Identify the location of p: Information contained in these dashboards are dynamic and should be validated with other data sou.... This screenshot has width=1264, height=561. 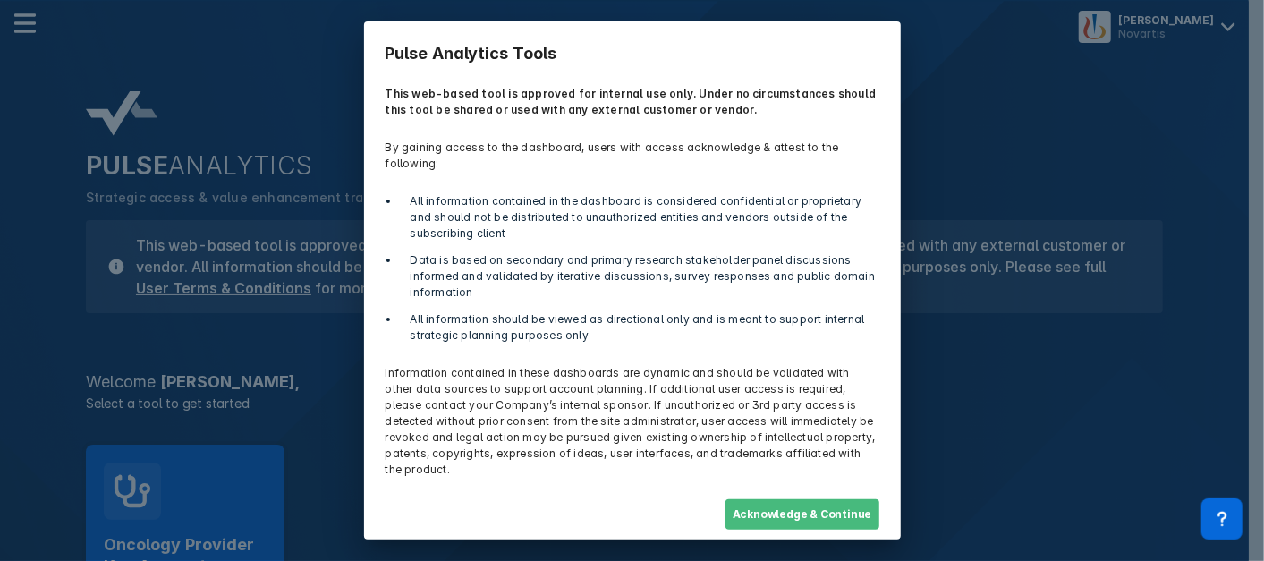
(632, 421).